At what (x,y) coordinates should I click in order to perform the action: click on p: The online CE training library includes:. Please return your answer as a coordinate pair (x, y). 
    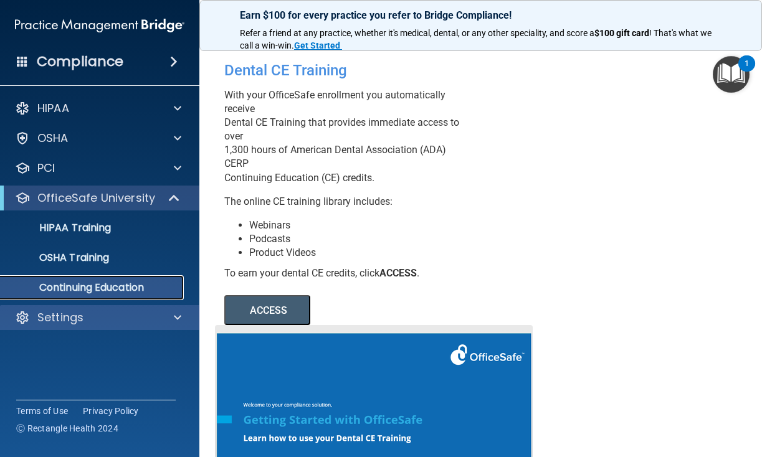
    Looking at the image, I should click on (343, 202).